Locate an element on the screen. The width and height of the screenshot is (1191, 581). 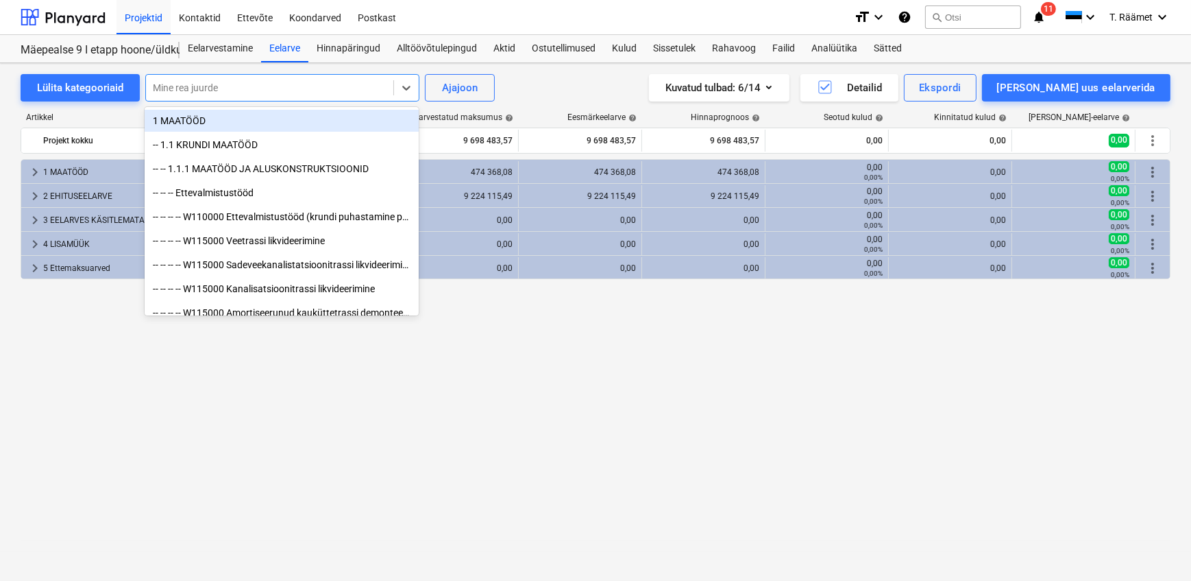
a: Aktid is located at coordinates (504, 49).